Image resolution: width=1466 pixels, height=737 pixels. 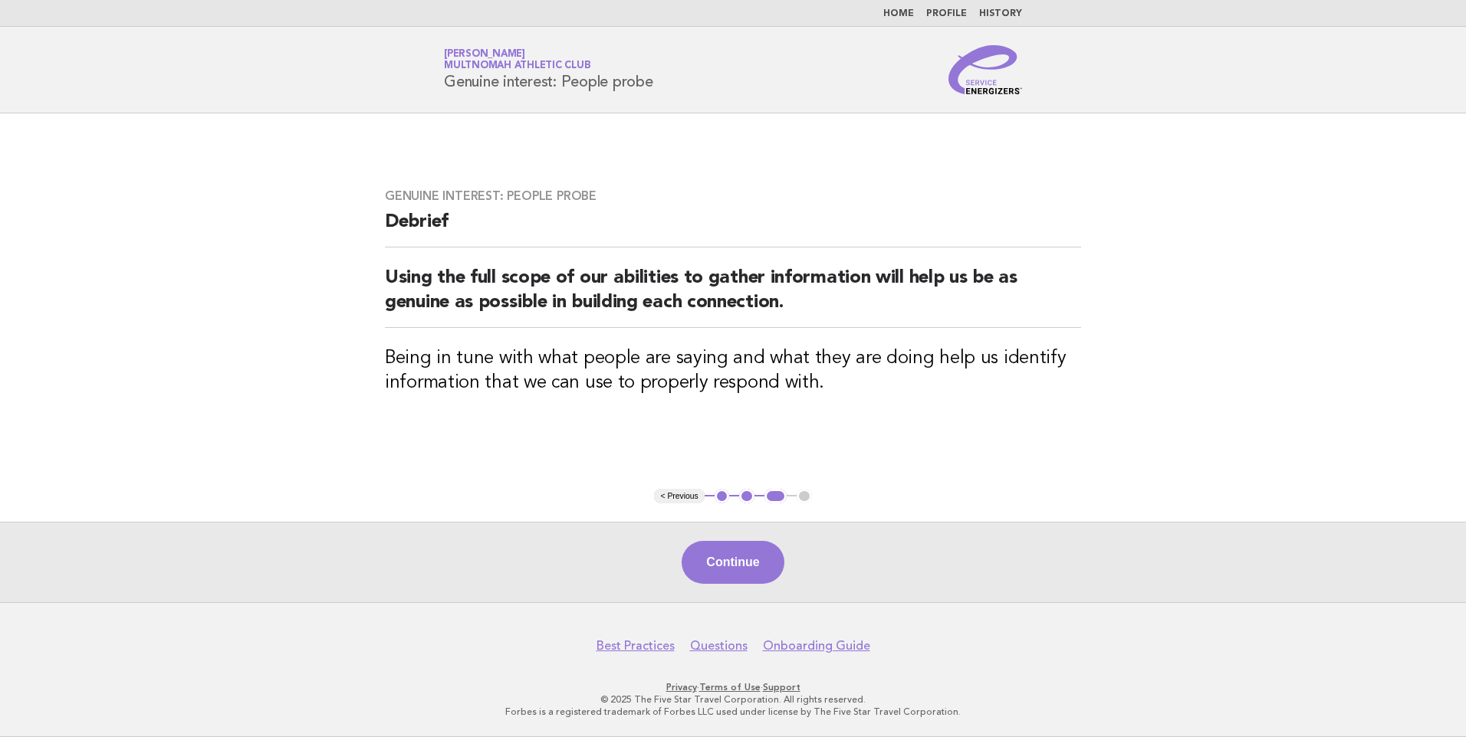 What do you see at coordinates (733, 712) in the screenshot?
I see `p: Forbes is a registered trademark of Forbes LLC used under license by The Five Star Travel Corpora...` at bounding box center [733, 712].